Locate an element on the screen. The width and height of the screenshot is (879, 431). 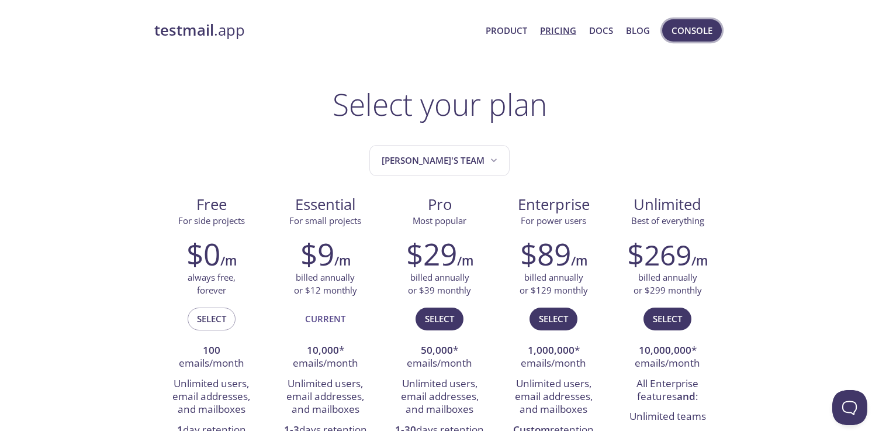
span: Enterprise is located at coordinates (553, 205).